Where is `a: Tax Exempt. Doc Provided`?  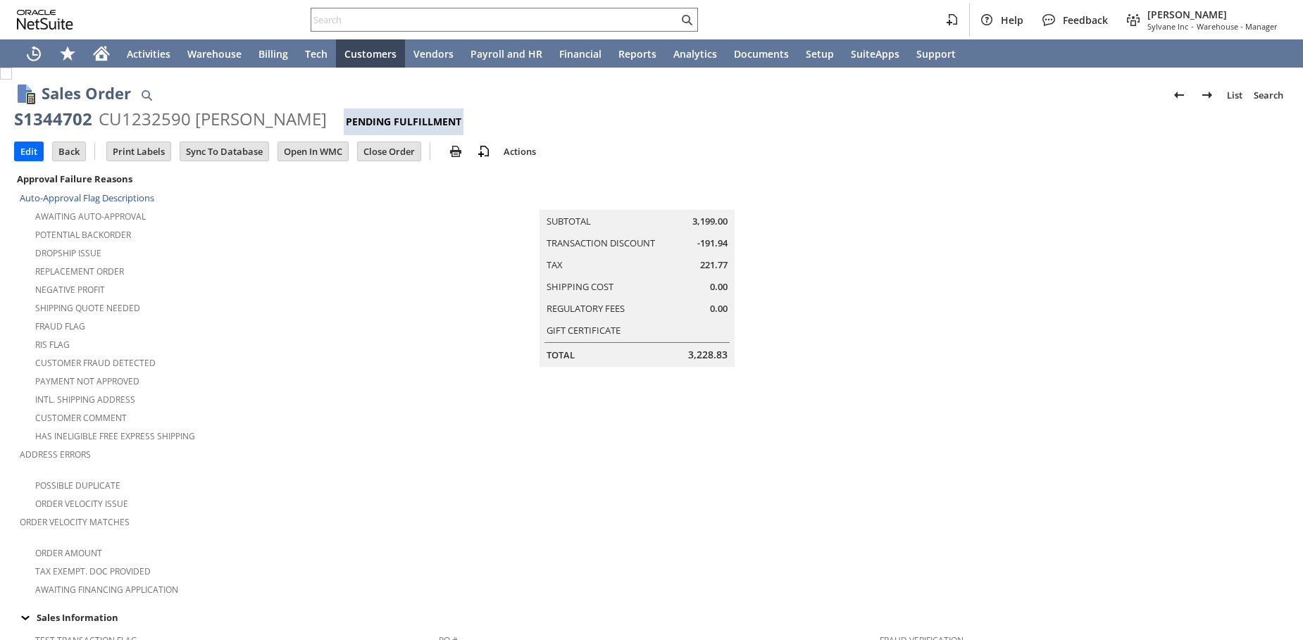 a: Tax Exempt. Doc Provided is located at coordinates (93, 571).